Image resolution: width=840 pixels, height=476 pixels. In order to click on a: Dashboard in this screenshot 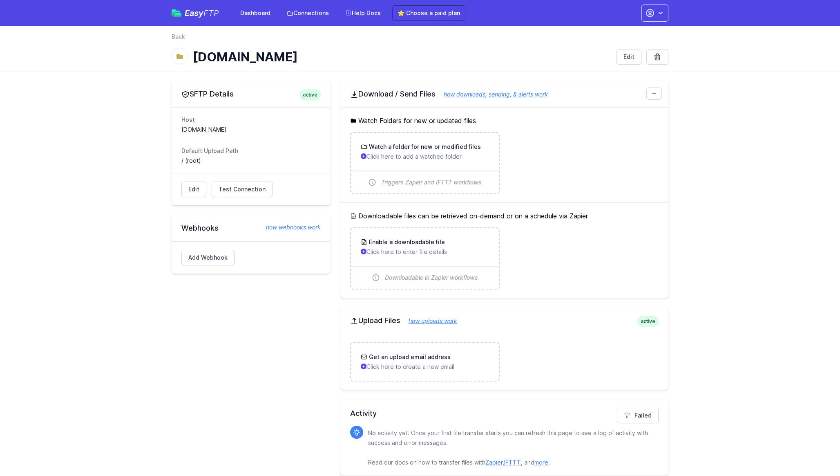, I will do `click(255, 13)`.